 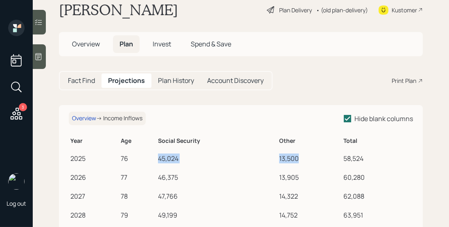 I want to click on div: 76, so click(x=138, y=158).